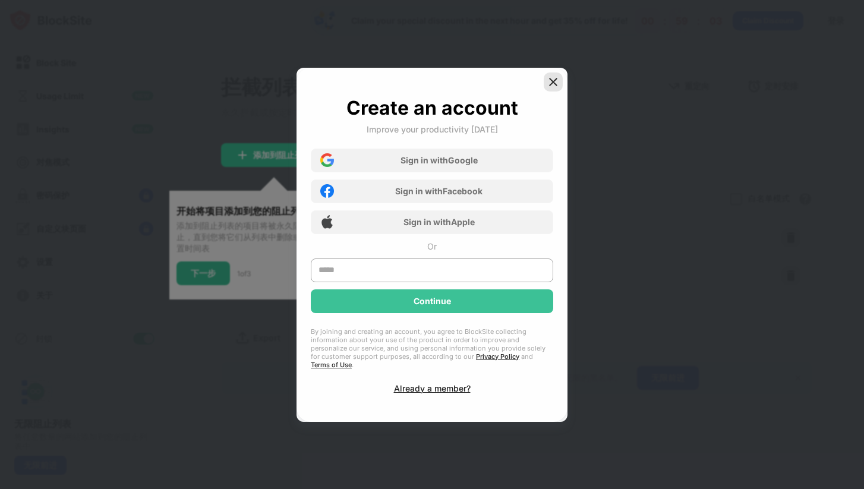 The width and height of the screenshot is (864, 489). I want to click on a: Privacy Policy, so click(498, 357).